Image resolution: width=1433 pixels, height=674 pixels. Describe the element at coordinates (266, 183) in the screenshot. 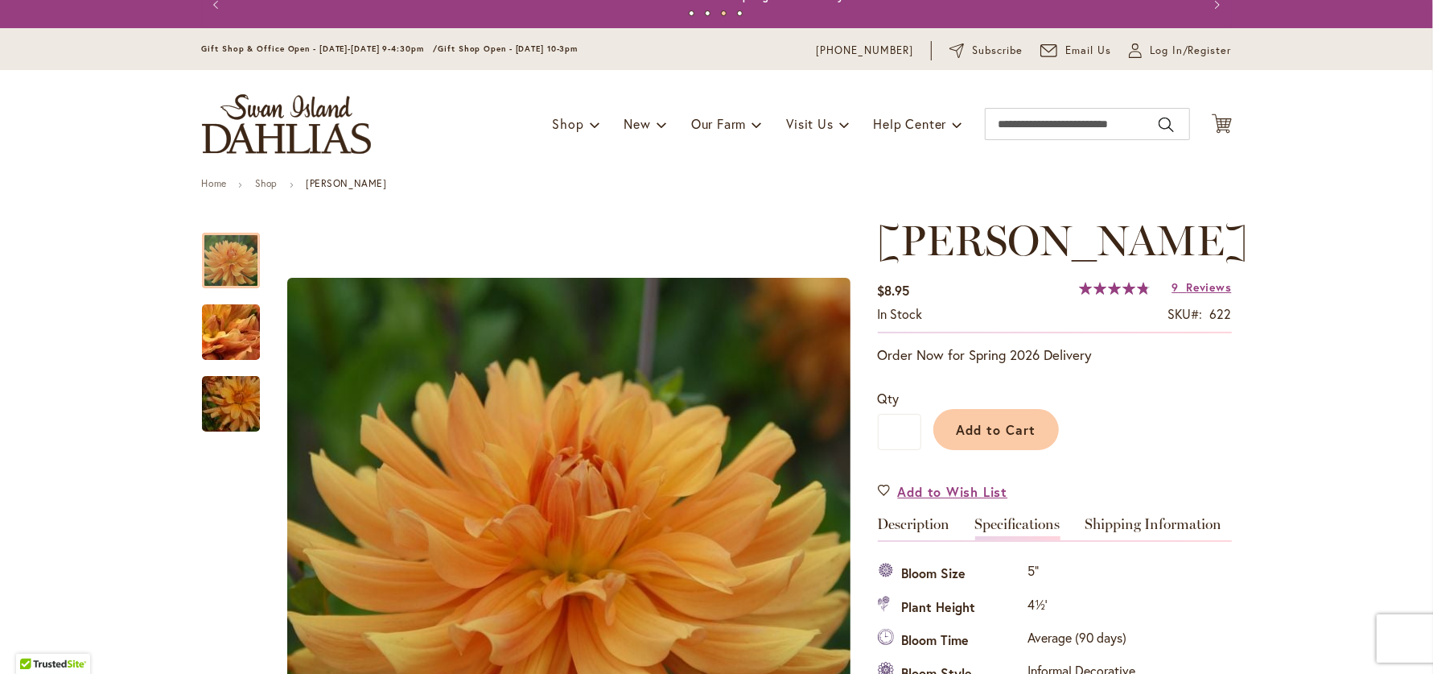

I see `a: Shop` at that location.